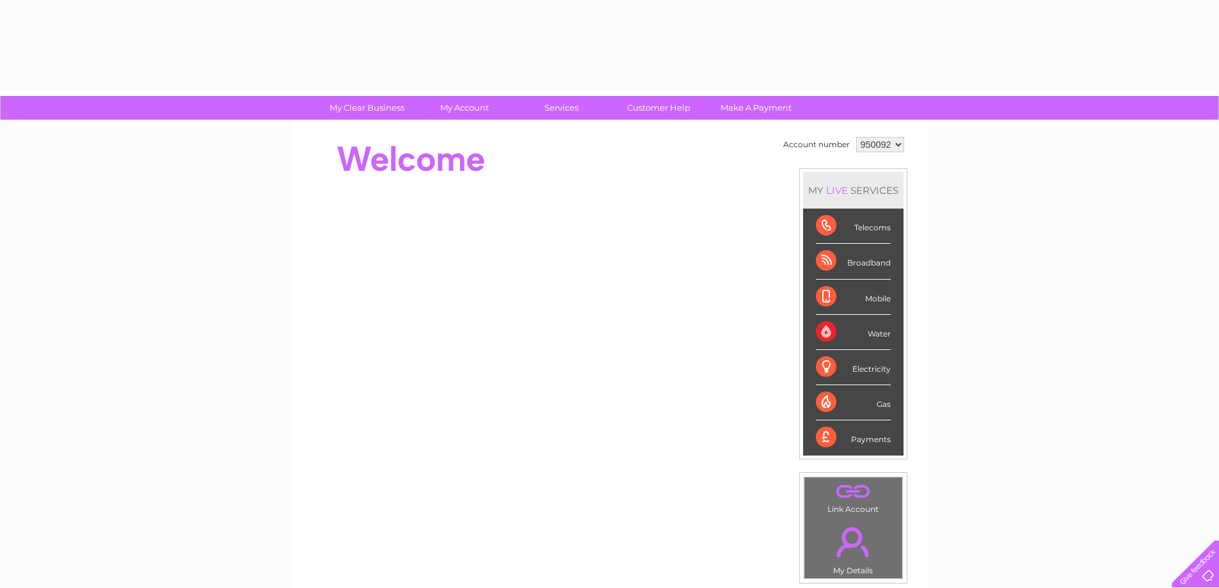 Image resolution: width=1219 pixels, height=588 pixels. What do you see at coordinates (816, 145) in the screenshot?
I see `td: Account number` at bounding box center [816, 145].